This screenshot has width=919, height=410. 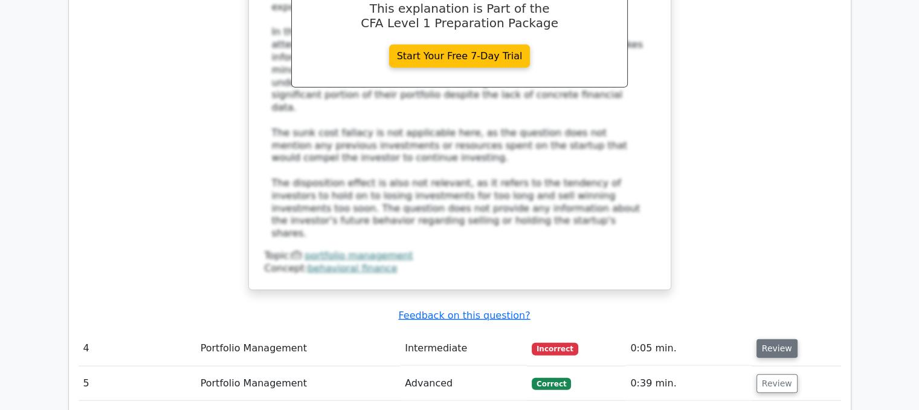 I want to click on td: 5, so click(x=137, y=383).